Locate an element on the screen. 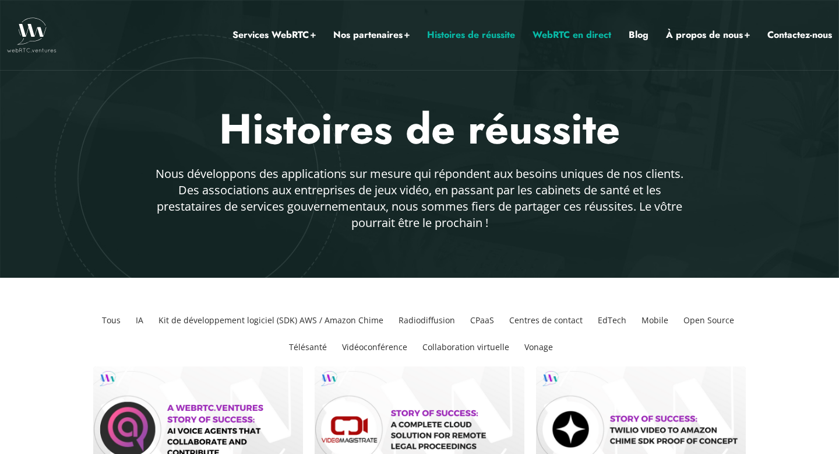  font: EdTech is located at coordinates (612, 319).